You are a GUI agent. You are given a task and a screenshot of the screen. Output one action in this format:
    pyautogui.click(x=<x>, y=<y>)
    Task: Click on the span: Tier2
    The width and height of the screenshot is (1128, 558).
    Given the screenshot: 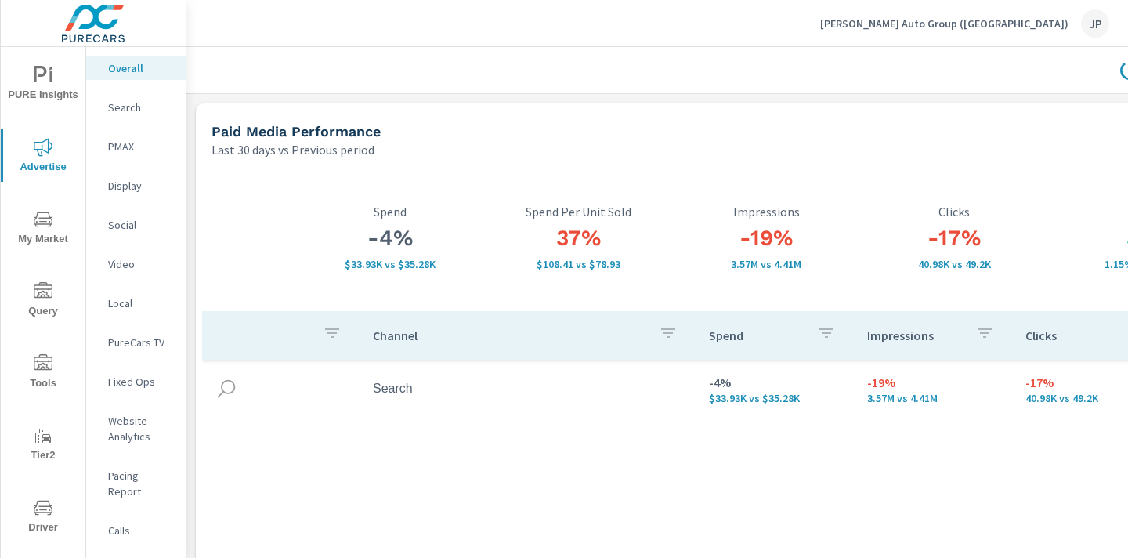 What is the action you would take?
    pyautogui.click(x=43, y=445)
    